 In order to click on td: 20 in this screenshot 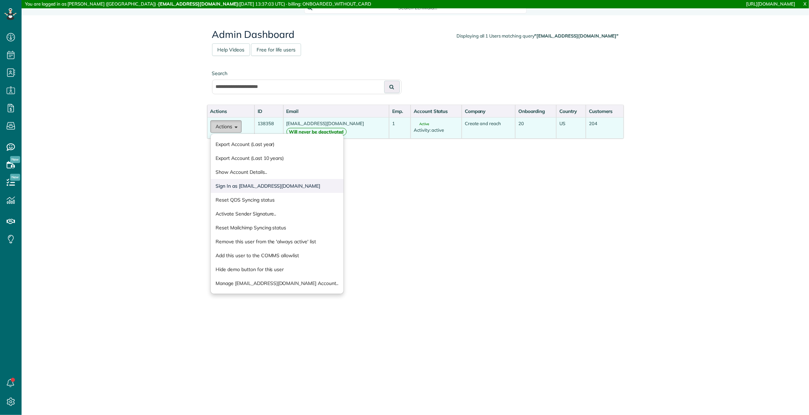, I will do `click(536, 128)`.